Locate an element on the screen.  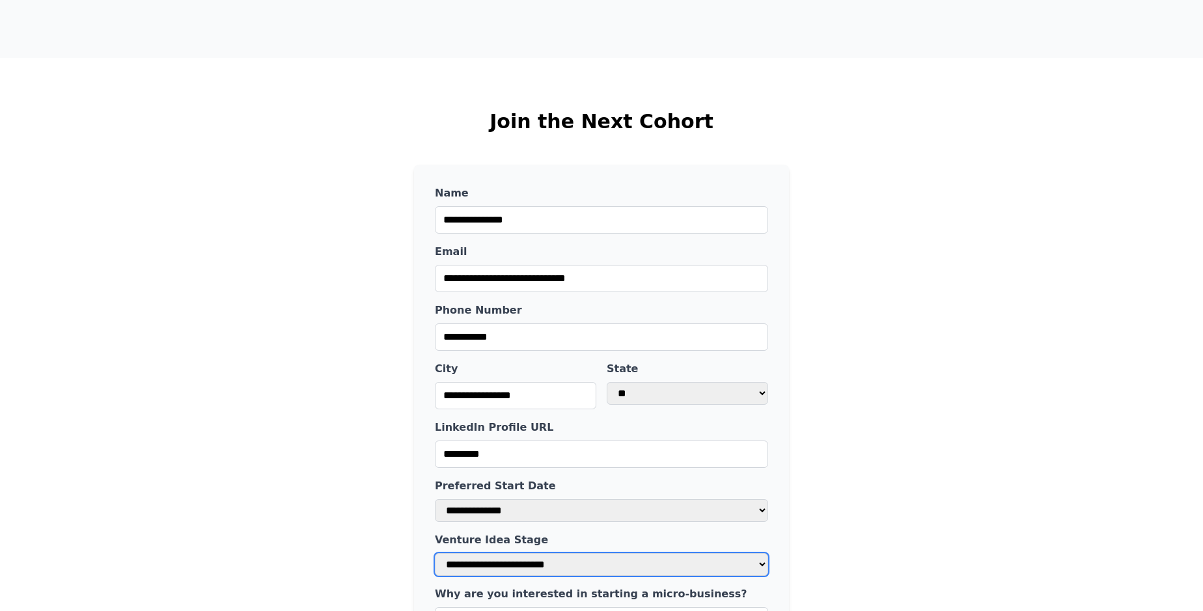
label: Why are you interested in starting a micro-business? is located at coordinates (602, 594).